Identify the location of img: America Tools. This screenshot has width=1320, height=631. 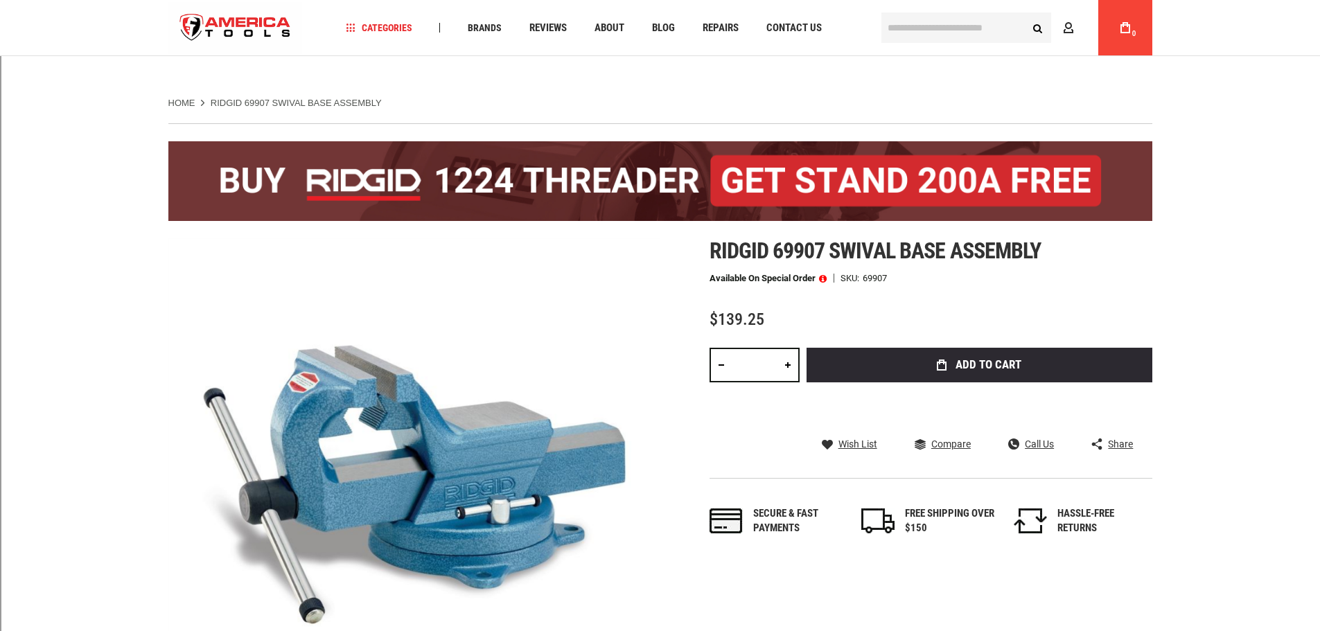
(236, 28).